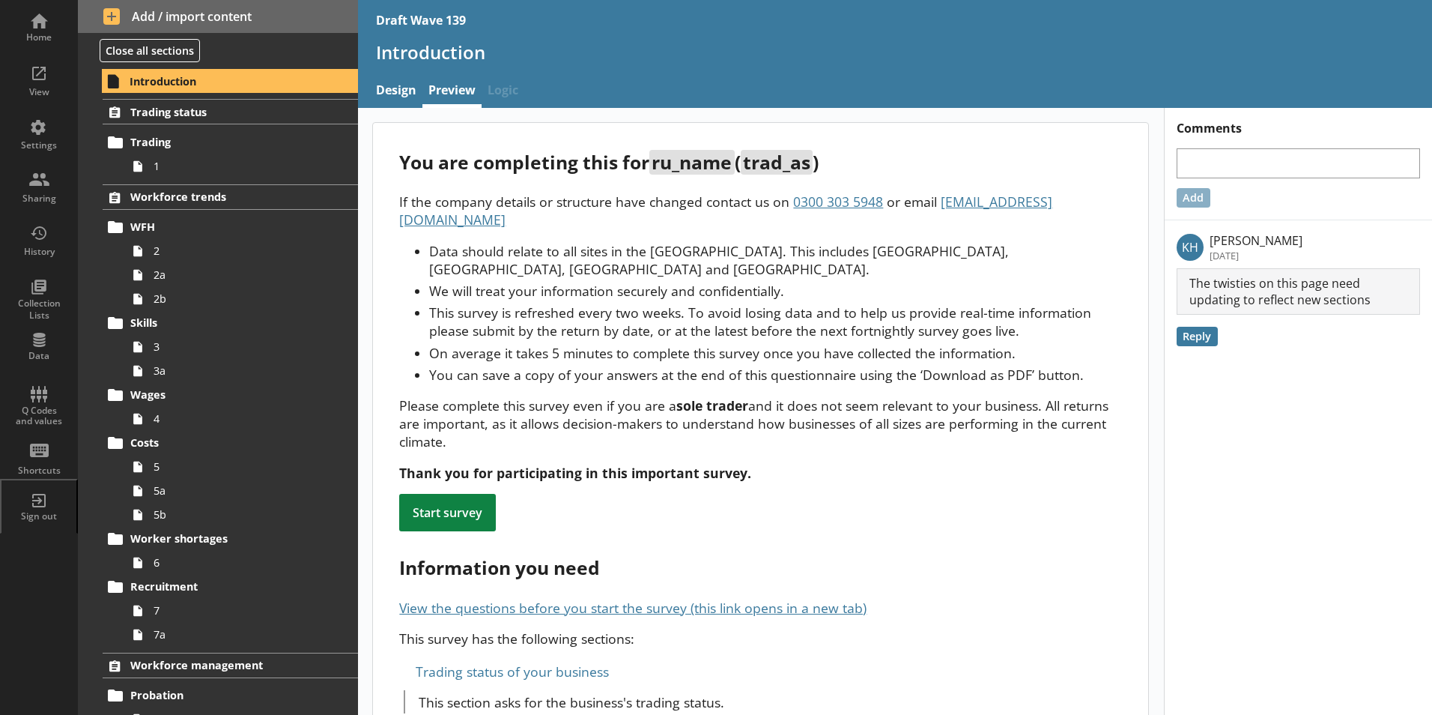 The height and width of the screenshot is (715, 1432). I want to click on span: 2b, so click(237, 298).